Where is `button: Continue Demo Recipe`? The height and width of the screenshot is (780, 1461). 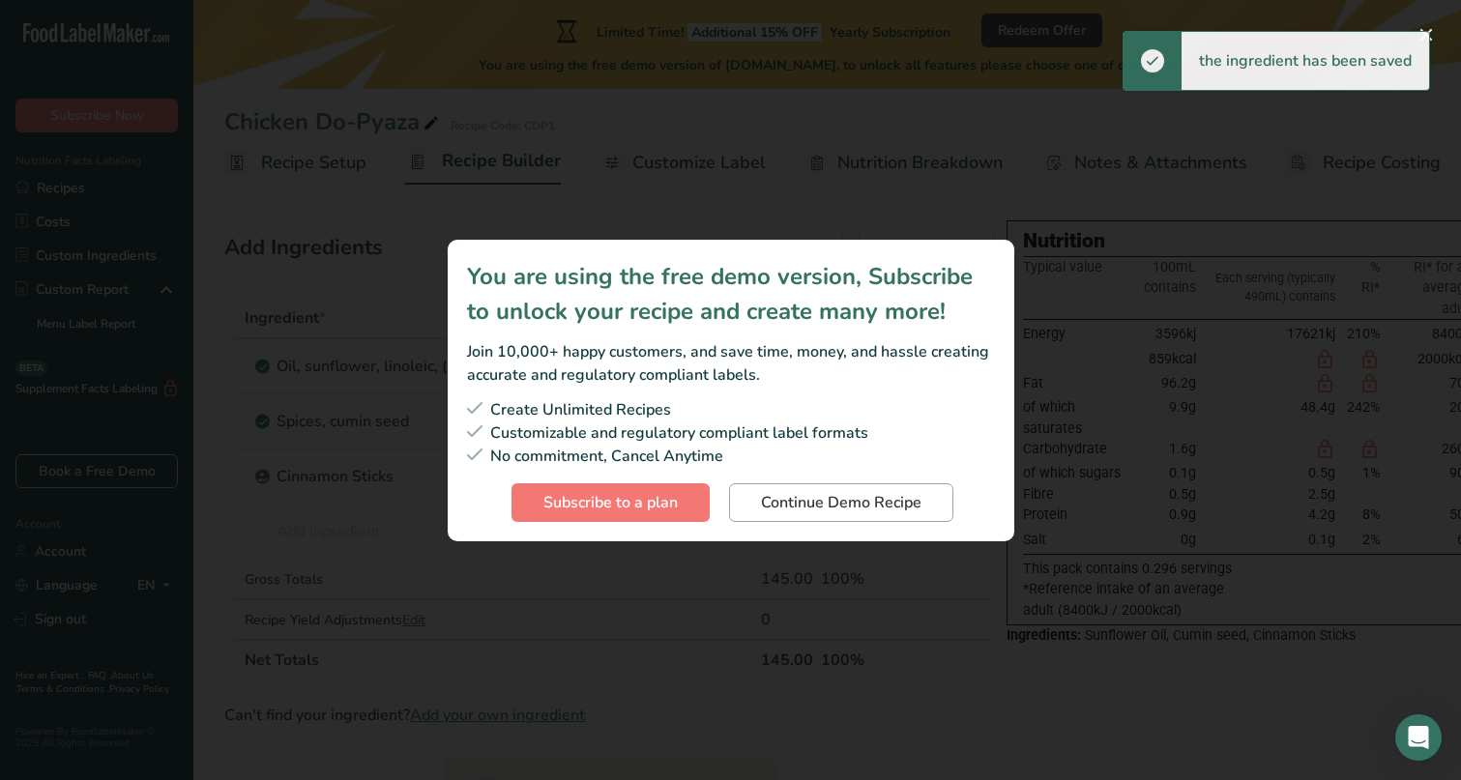 button: Continue Demo Recipe is located at coordinates (841, 503).